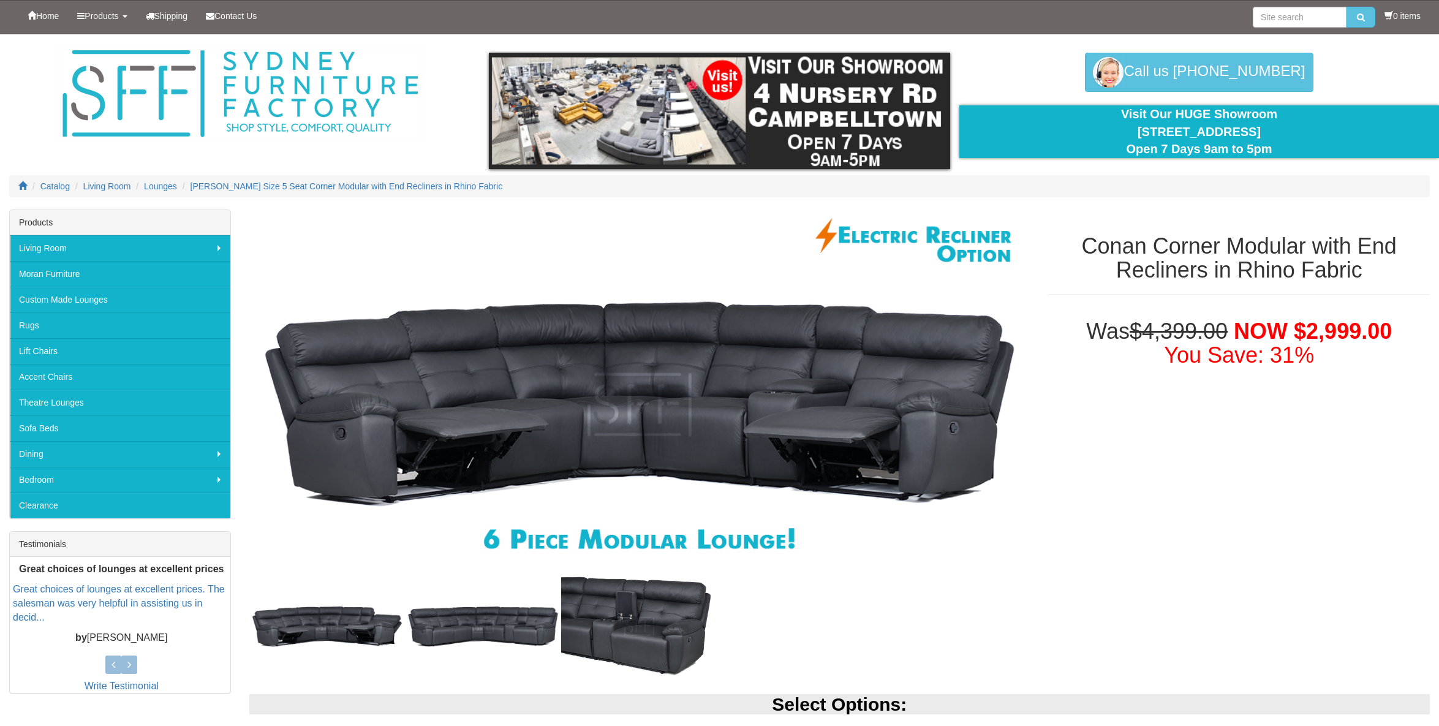  What do you see at coordinates (240, 94) in the screenshot?
I see `img: Sydney Furniture Factory` at bounding box center [240, 94].